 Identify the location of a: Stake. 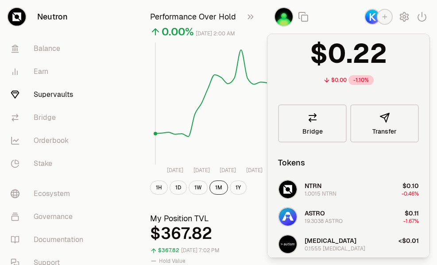
(50, 164).